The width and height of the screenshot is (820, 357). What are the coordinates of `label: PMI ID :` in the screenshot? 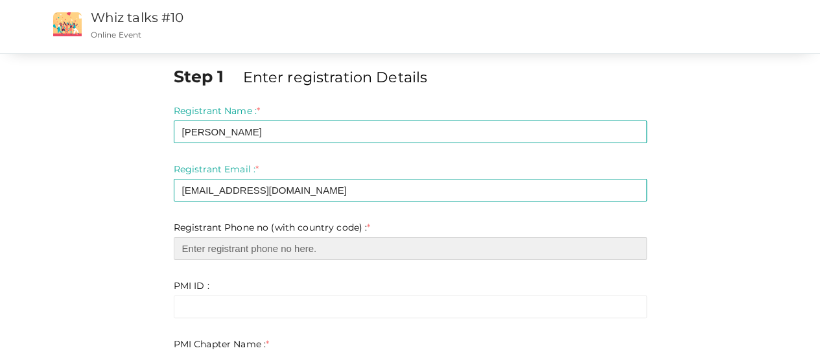 It's located at (191, 286).